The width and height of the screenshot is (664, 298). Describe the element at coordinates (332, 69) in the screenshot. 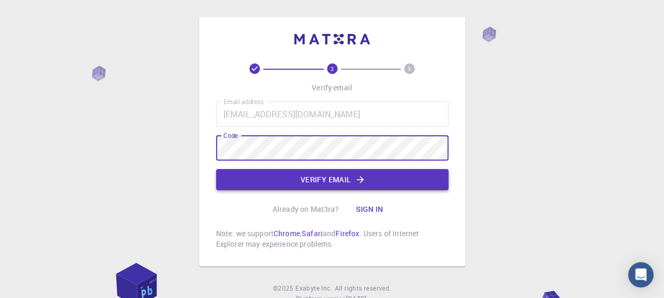

I see `text: 2` at that location.